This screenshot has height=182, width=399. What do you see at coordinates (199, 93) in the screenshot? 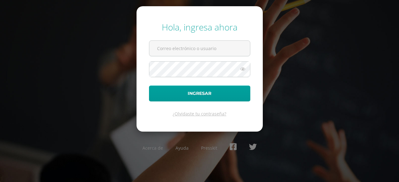
I see `button: Ingresar` at bounding box center [199, 93].